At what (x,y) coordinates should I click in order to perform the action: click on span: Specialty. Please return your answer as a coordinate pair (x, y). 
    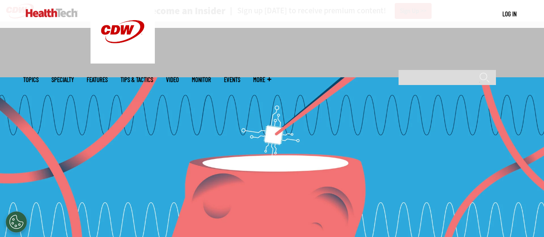
    Looking at the image, I should click on (63, 79).